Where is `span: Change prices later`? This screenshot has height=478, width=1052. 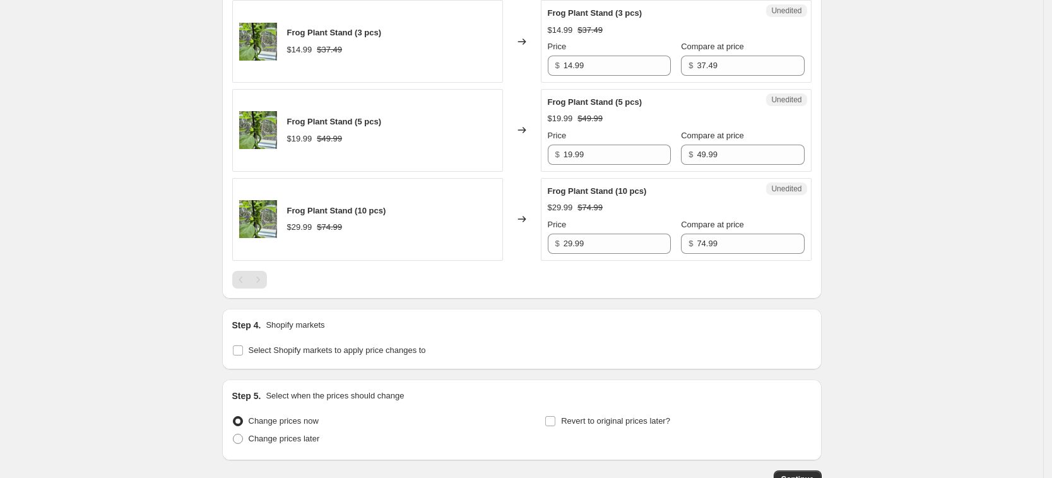 span: Change prices later is located at coordinates (284, 438).